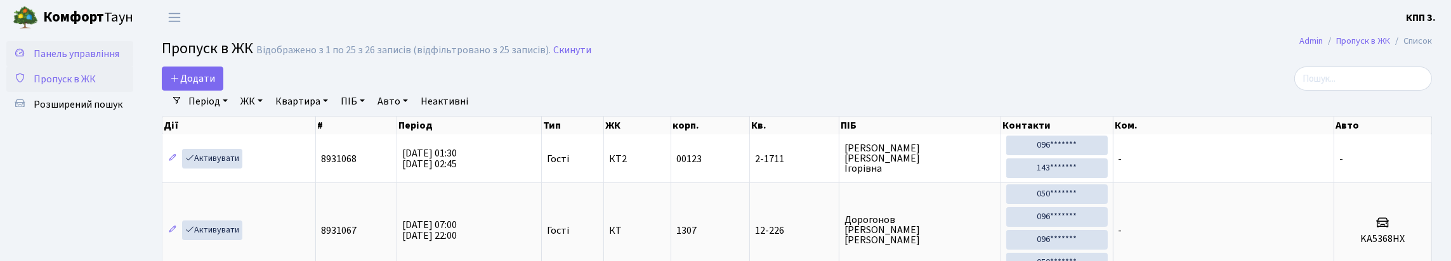 Image resolution: width=1451 pixels, height=261 pixels. Describe the element at coordinates (572, 50) in the screenshot. I see `a: Скинути` at that location.